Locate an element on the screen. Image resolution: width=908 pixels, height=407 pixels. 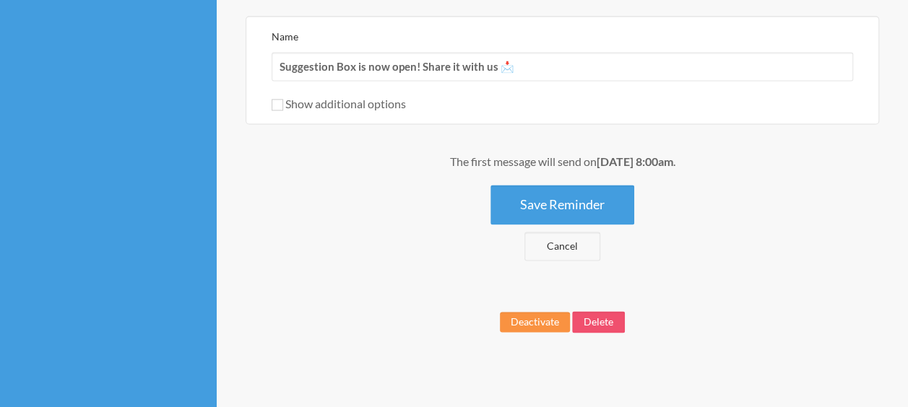
input: Show additional options is located at coordinates (277, 105).